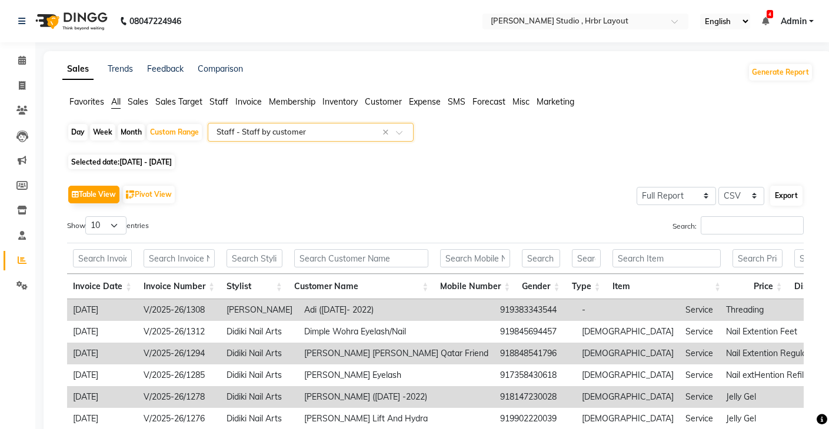  Describe the element at coordinates (475, 286) in the screenshot. I see `th: Mobile Number: activate to sort column ascending` at that location.